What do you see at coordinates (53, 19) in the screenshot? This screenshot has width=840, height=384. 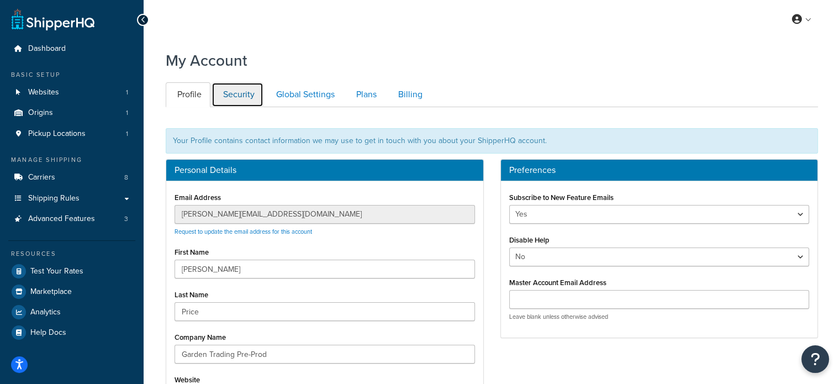 I see `a: ShipperHQ Home` at bounding box center [53, 19].